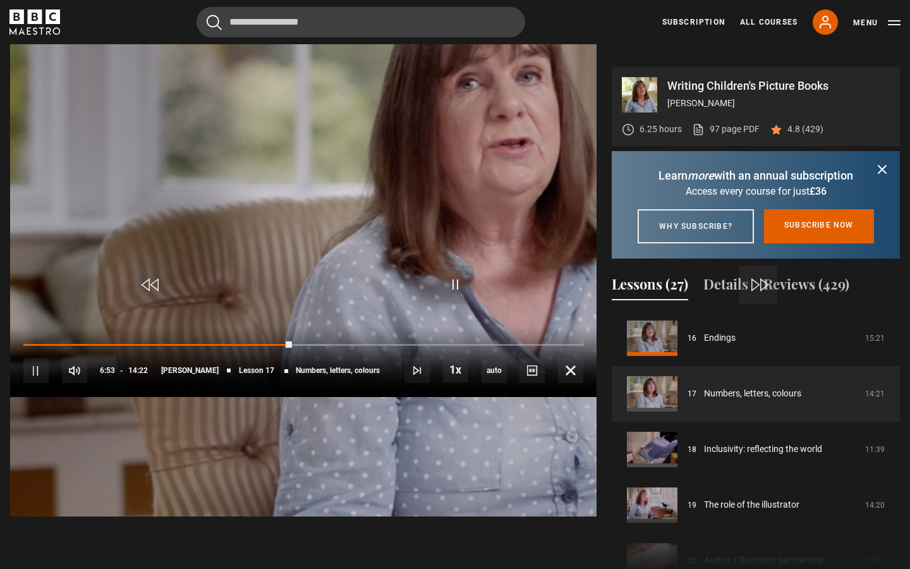 This screenshot has height=569, width=910. I want to click on span: 6:53, so click(107, 370).